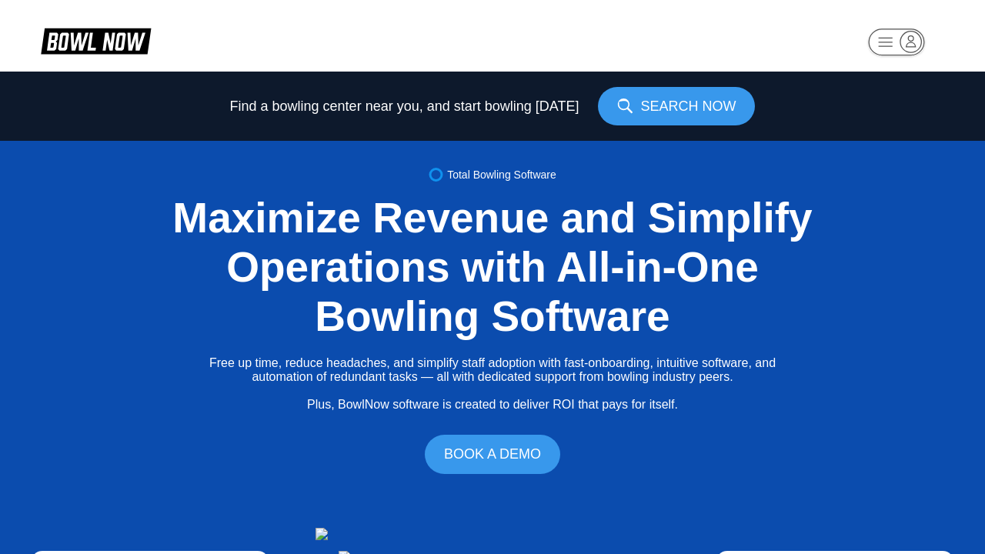 The width and height of the screenshot is (985, 554). Describe the element at coordinates (676, 106) in the screenshot. I see `a: SEARCH NOW` at that location.